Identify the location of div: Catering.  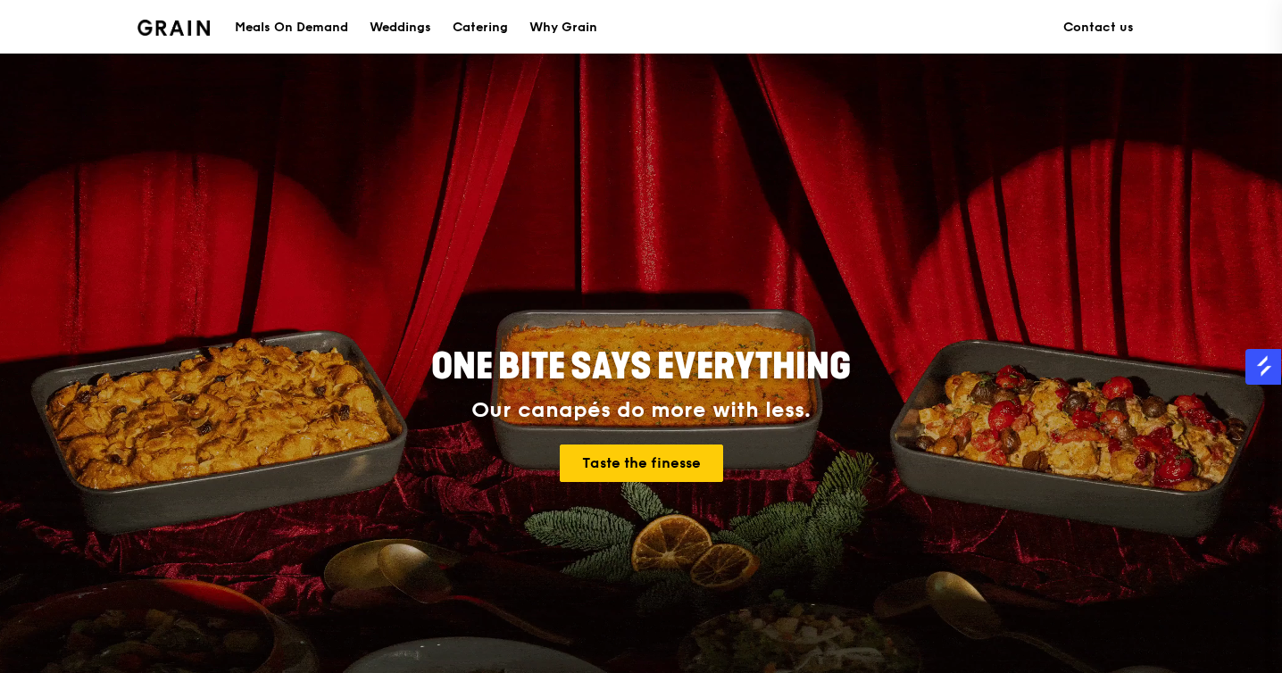
(480, 28).